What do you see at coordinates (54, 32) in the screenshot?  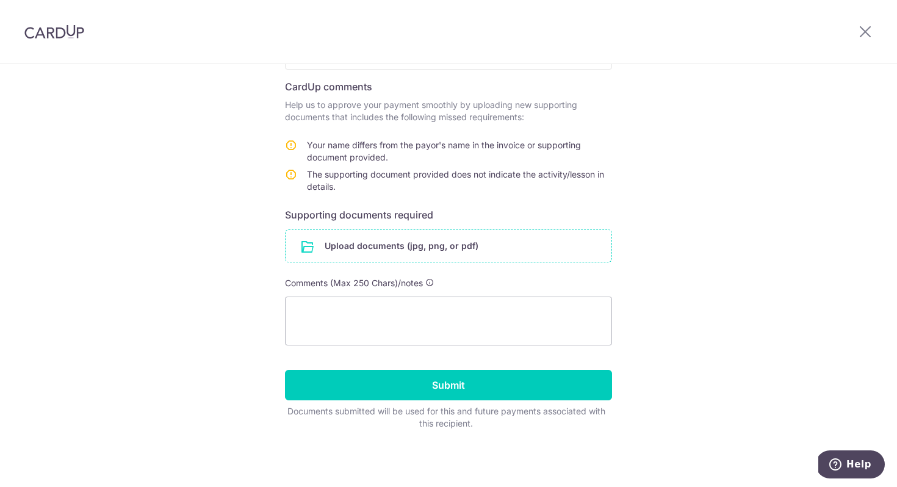 I see `img: CardUp` at bounding box center [54, 32].